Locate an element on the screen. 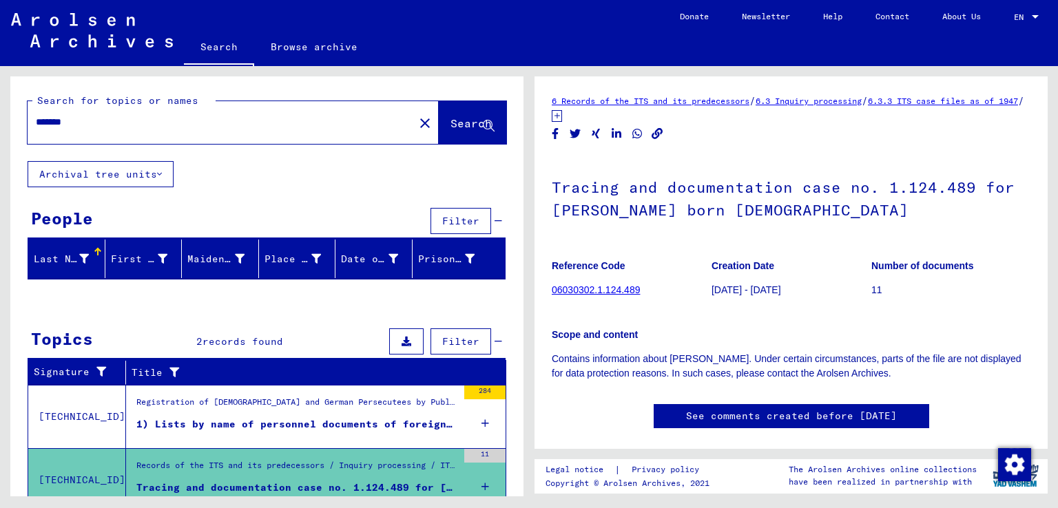  a: Search is located at coordinates (219, 48).